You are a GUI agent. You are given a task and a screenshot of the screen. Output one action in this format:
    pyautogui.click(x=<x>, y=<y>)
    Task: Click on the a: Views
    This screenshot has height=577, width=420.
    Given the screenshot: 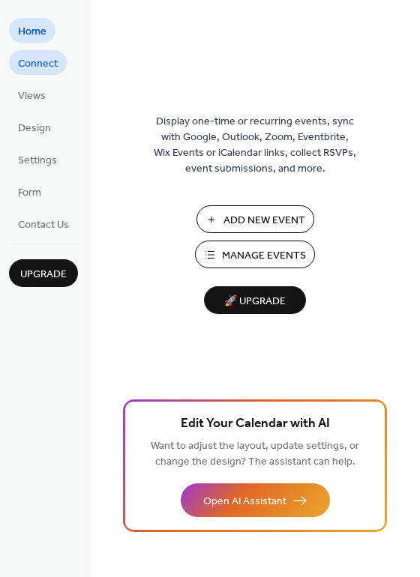 What is the action you would take?
    pyautogui.click(x=31, y=94)
    